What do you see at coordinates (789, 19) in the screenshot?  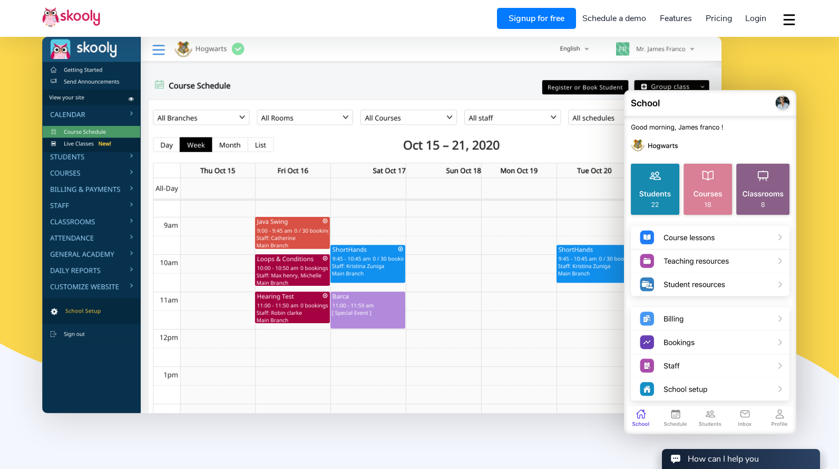 I see `button: dropdown menu` at bounding box center [789, 19].